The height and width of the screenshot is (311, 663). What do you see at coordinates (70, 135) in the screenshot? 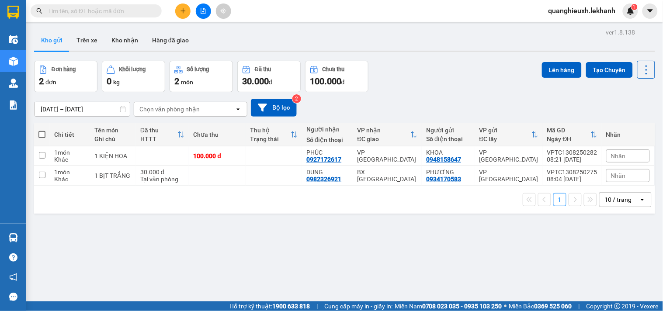
I see `div: Chi tiết` at bounding box center [70, 135].